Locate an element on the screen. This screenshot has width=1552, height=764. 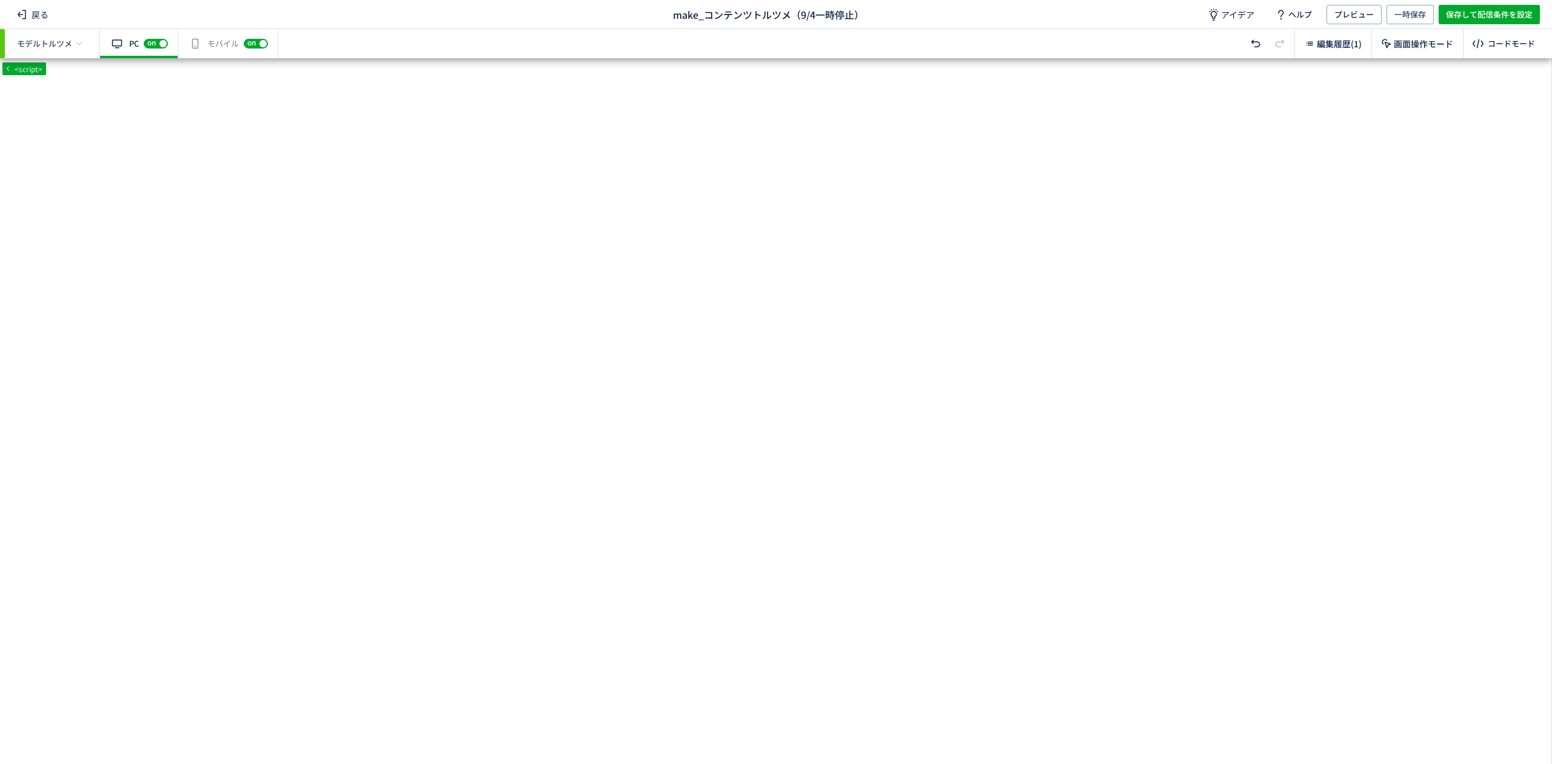
span: make_コンテンツトルツメ（9/4一時停止） is located at coordinates (768, 14).